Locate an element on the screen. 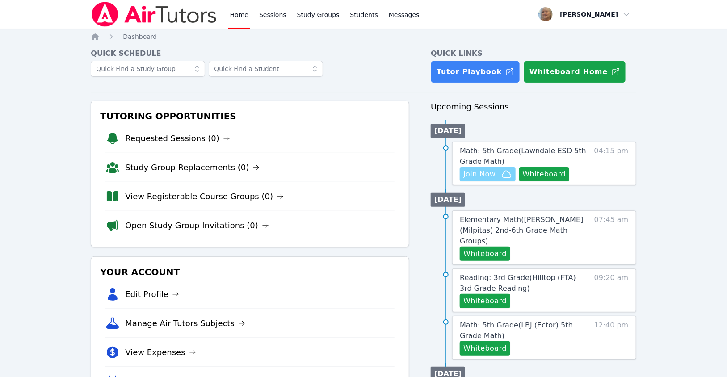  span: Messages is located at coordinates (404, 15).